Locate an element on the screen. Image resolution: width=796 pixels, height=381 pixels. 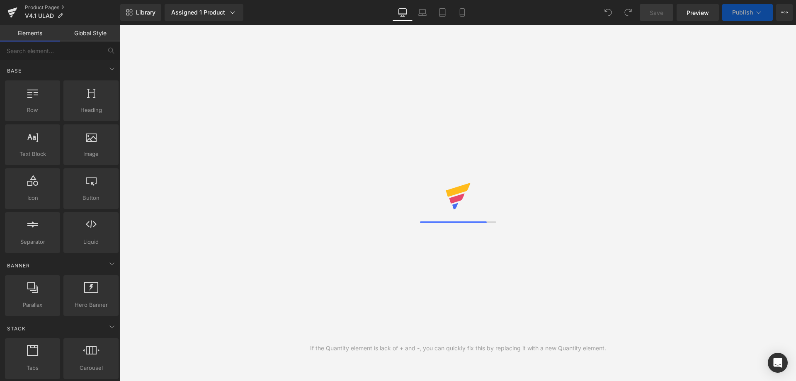
span: Liquid is located at coordinates (91, 242).